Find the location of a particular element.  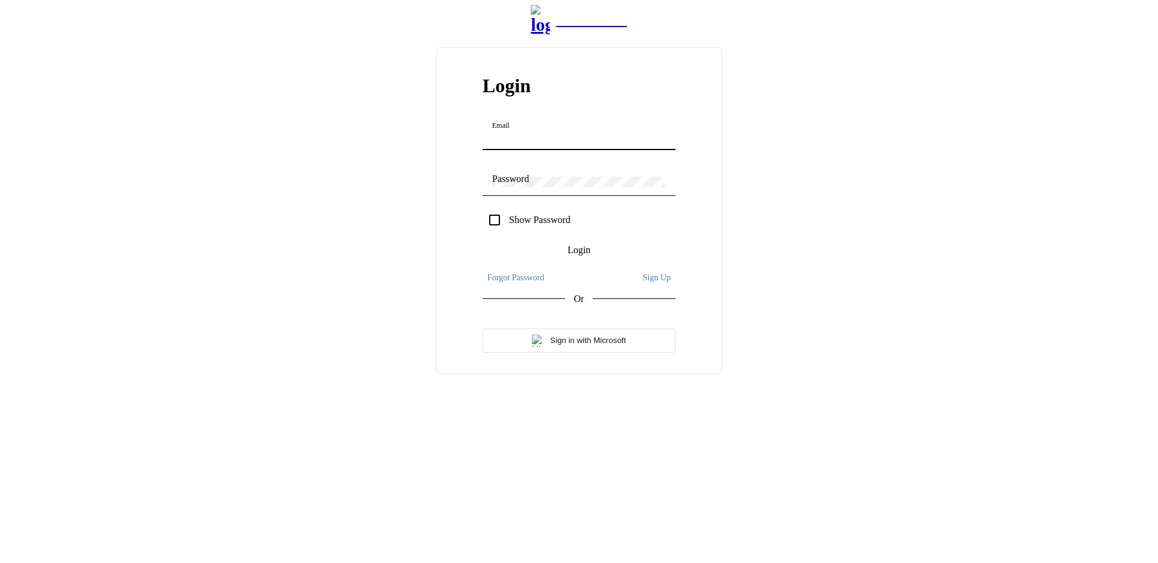

button: Sign in with Microsoft is located at coordinates (579, 341).